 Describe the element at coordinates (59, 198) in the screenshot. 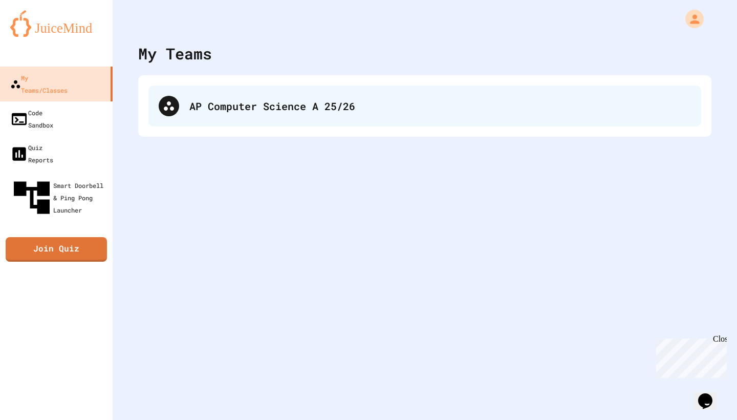

I see `div: Smart Doorbell & Ping Pong Launcher` at that location.